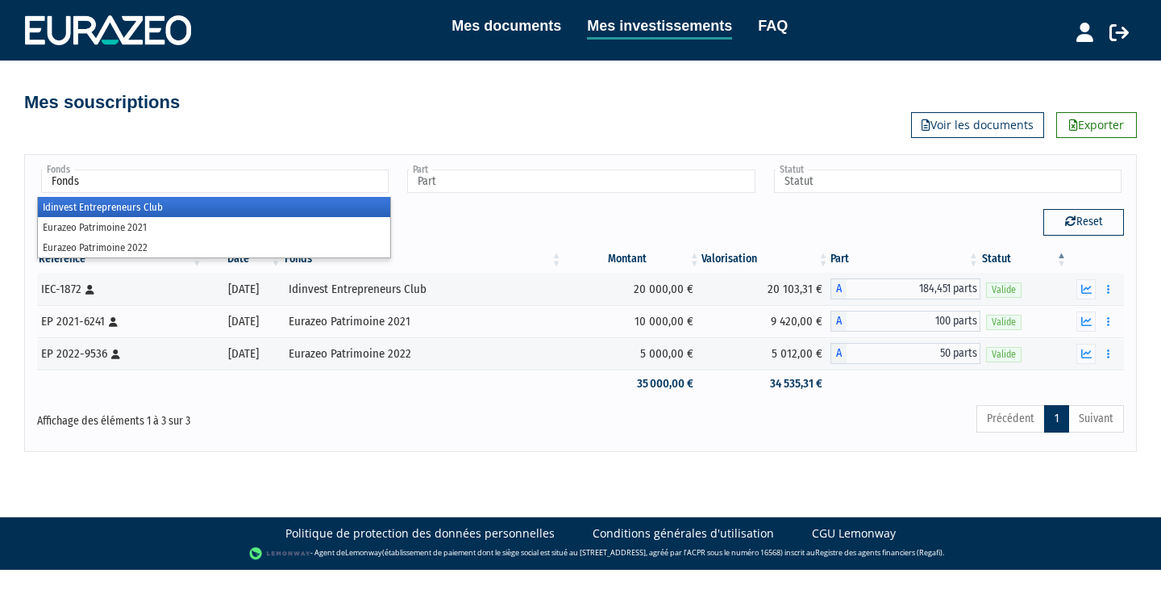 The width and height of the screenshot is (1161, 590). I want to click on th: Référence : activer pour trier la colonne par ordre croissant, so click(120, 259).